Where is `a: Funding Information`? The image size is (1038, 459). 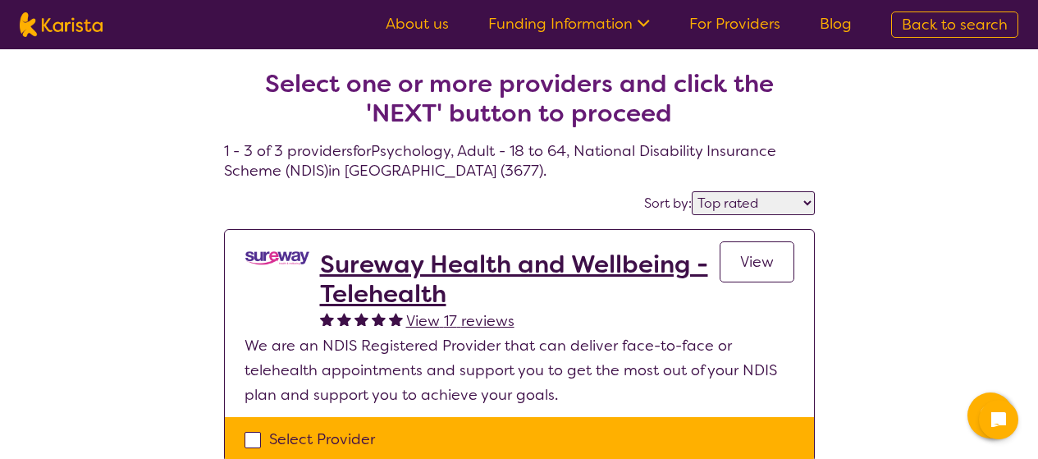
a: Funding Information is located at coordinates (569, 24).